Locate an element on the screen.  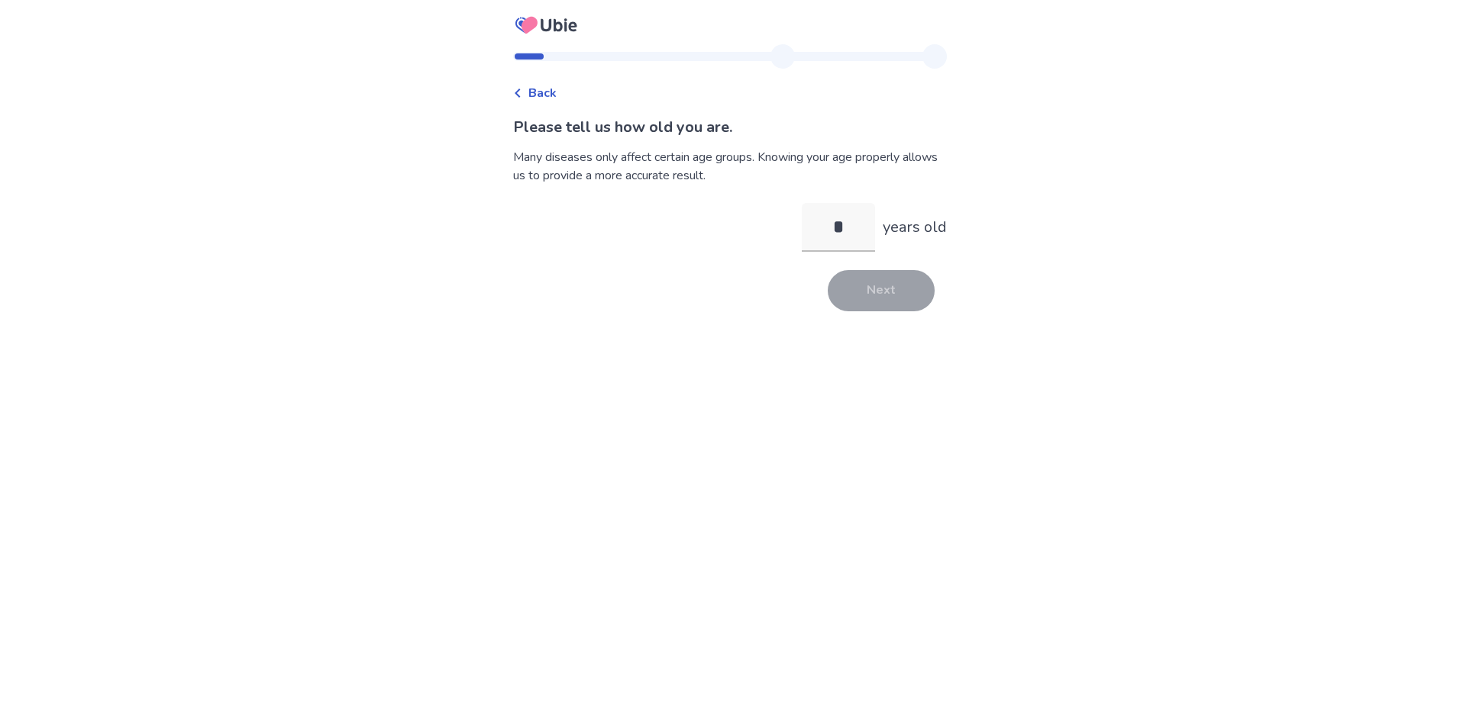
input: years old is located at coordinates (838, 228).